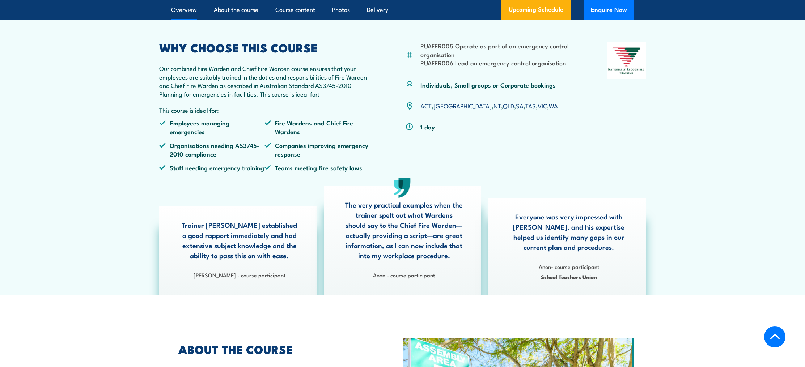  What do you see at coordinates (265, 47) in the screenshot?
I see `h2: WHY CHOOSE THIS COURSE` at bounding box center [265, 47].